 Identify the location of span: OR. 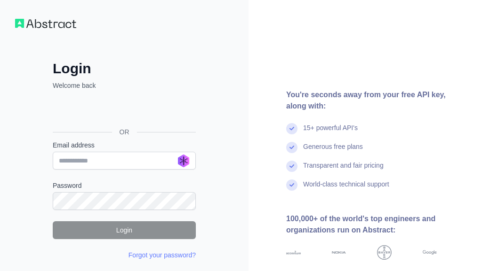
(124, 132).